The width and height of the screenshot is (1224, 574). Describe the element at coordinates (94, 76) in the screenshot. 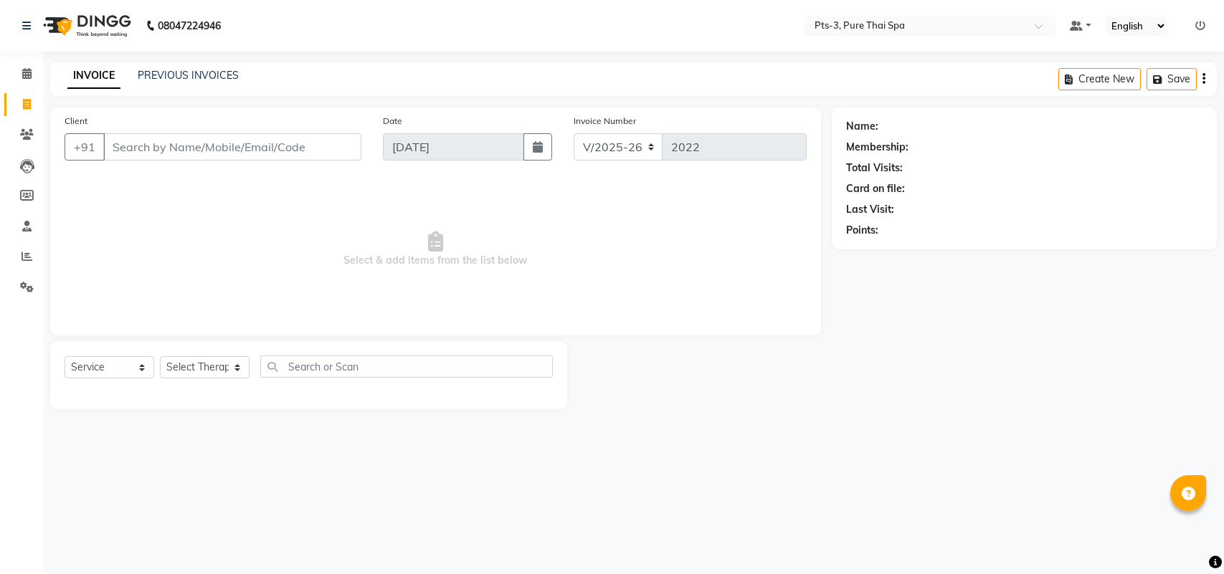

I see `a: INVOICE` at that location.